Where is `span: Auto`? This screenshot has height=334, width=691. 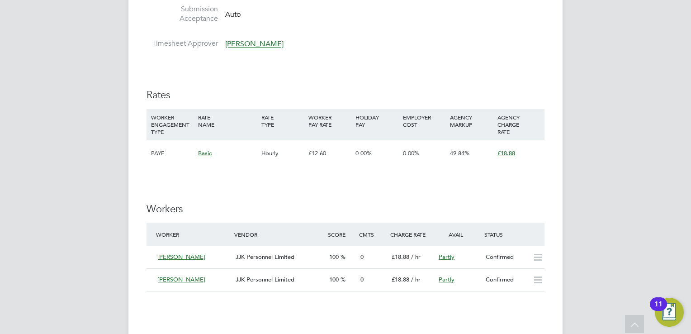 span: Auto is located at coordinates (233, 14).